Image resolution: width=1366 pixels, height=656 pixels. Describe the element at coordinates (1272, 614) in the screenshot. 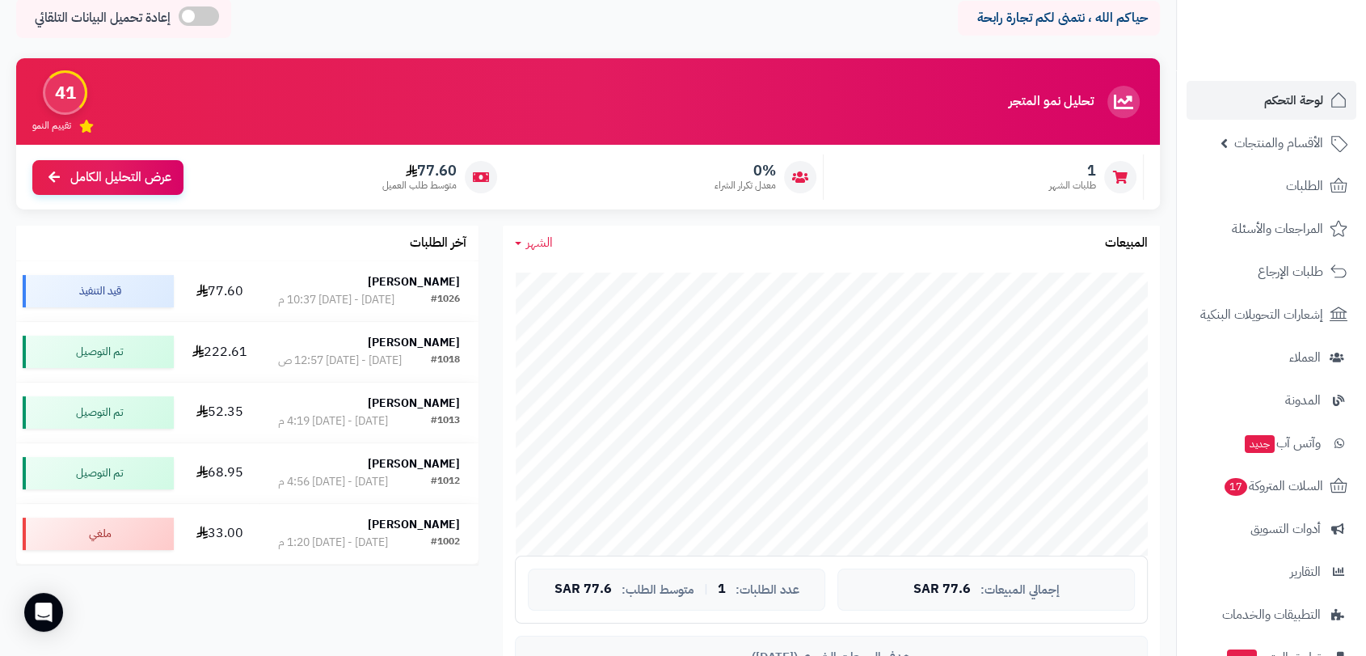

I see `a: التطبيقات والخدمات` at that location.